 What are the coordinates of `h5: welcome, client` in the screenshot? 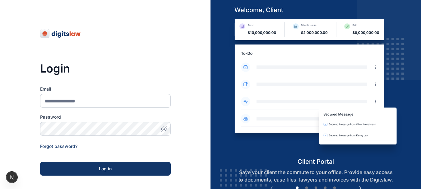 It's located at (316, 10).